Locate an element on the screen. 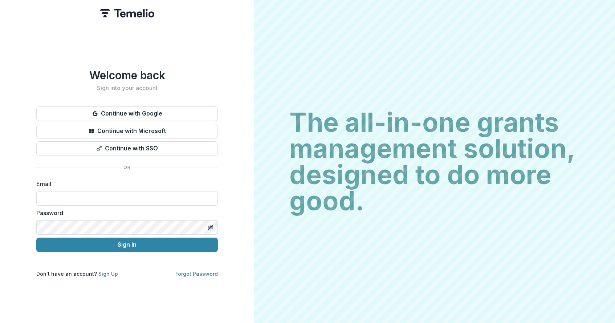 The width and height of the screenshot is (615, 323). a: Sign Up is located at coordinates (108, 273).